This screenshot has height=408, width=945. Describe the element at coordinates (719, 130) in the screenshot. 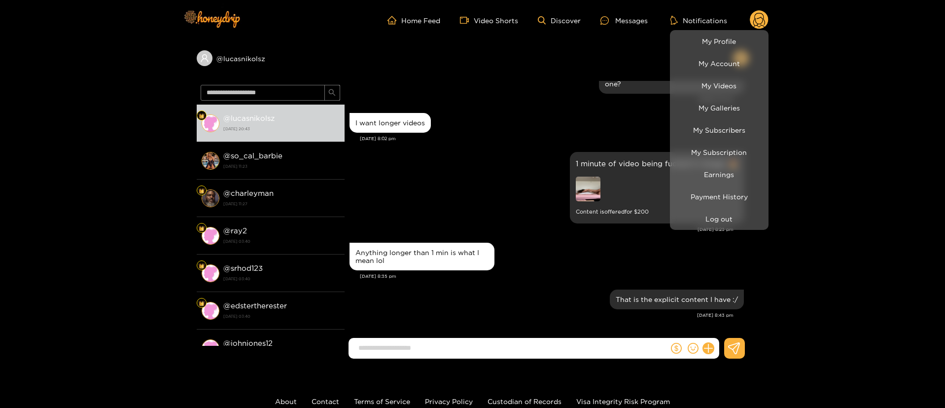

I see `a: My Subscribers` at that location.